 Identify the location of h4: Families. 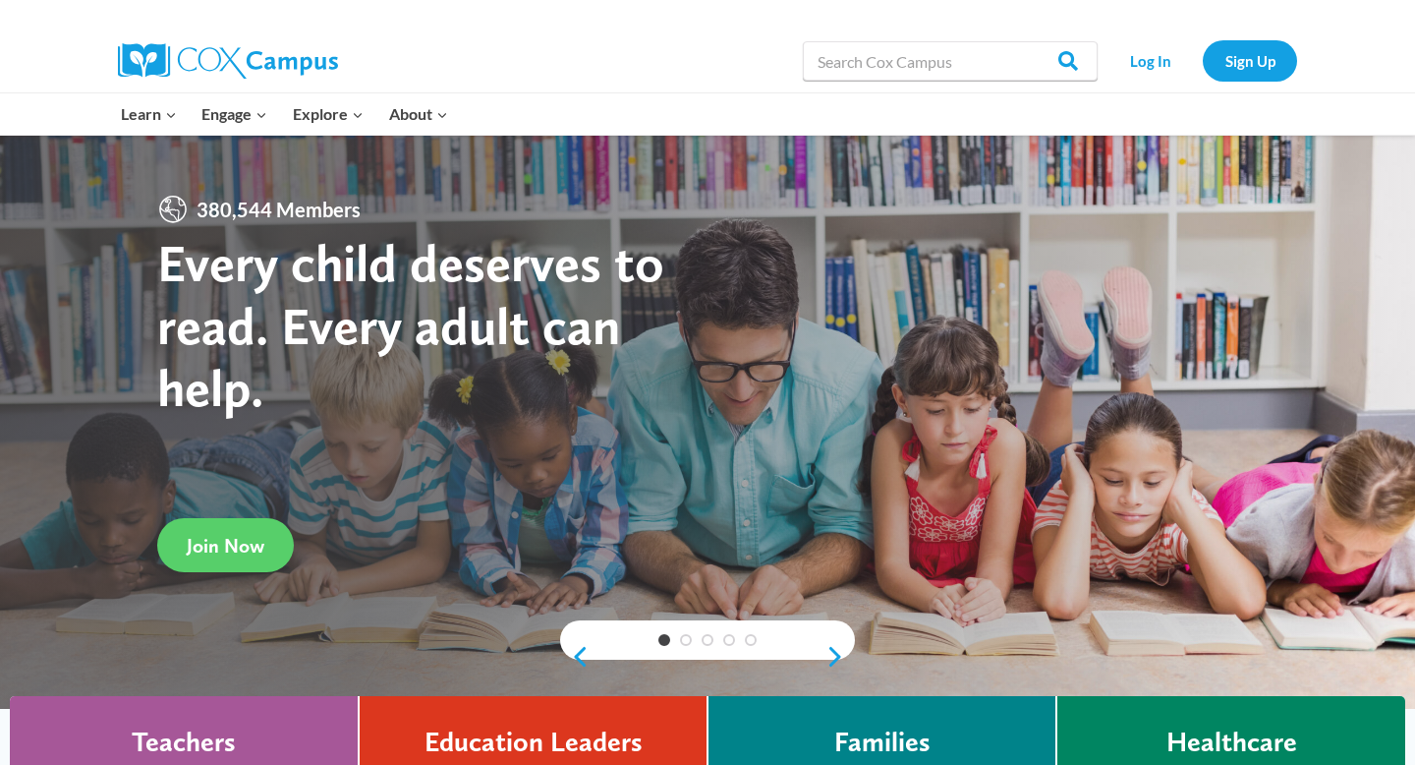
(883, 742).